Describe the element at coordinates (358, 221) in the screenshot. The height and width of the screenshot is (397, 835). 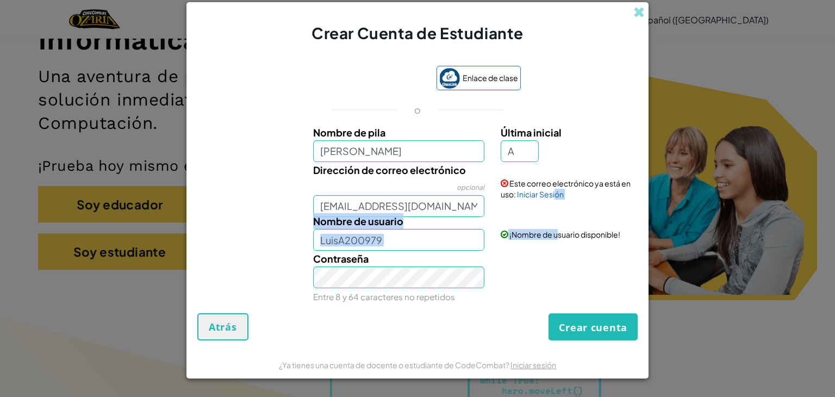
I see `font: Nombre de usuario` at that location.